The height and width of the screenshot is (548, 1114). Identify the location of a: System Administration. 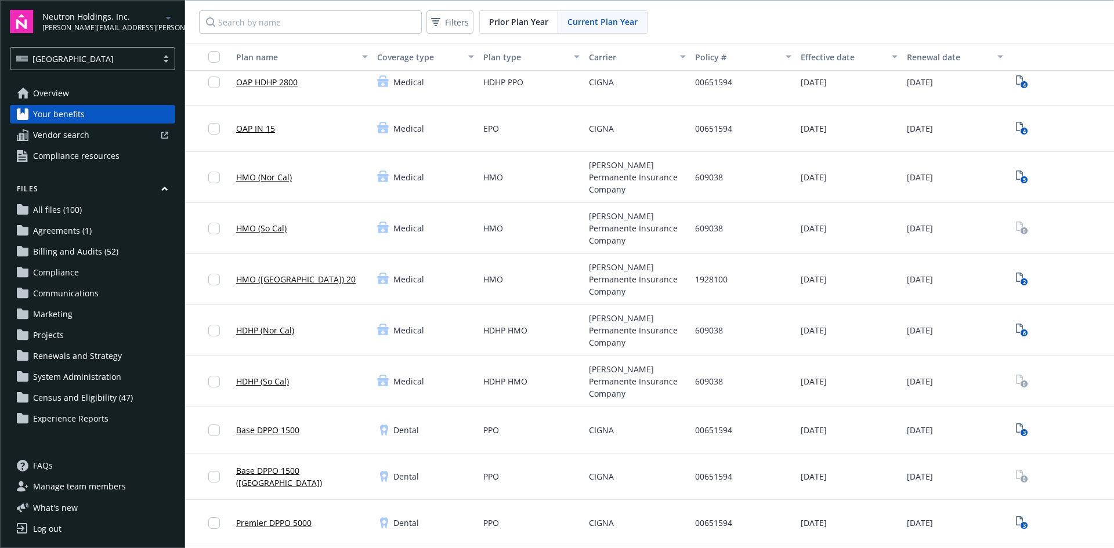
(92, 377).